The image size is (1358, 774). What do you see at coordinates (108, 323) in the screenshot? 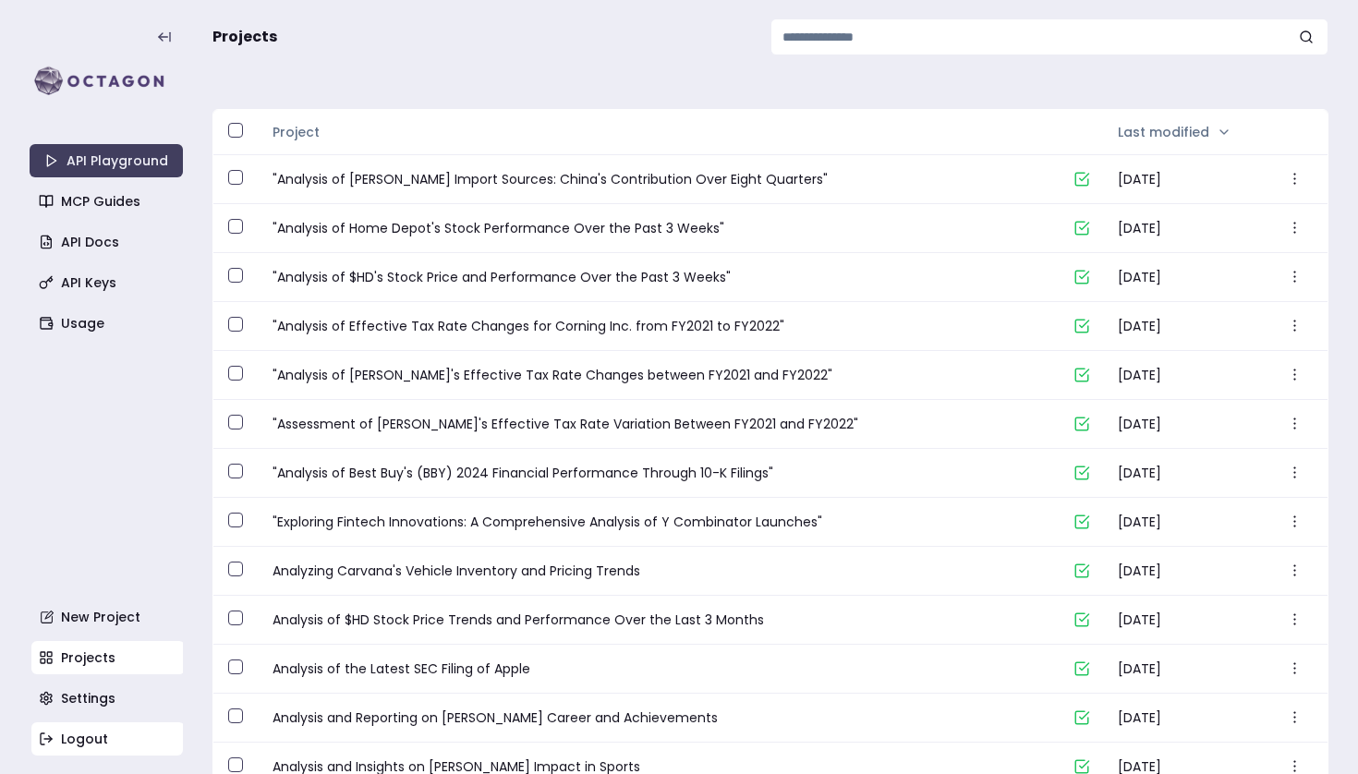
I see `a: Usage` at bounding box center [108, 323].